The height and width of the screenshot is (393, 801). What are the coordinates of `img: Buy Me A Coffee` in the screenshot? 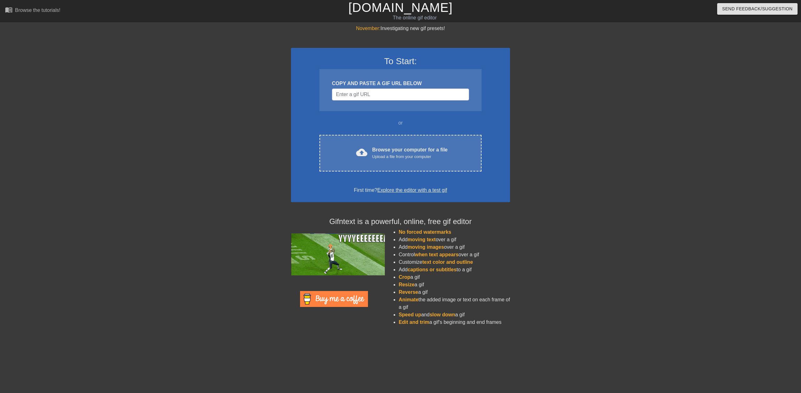 It's located at (334, 299).